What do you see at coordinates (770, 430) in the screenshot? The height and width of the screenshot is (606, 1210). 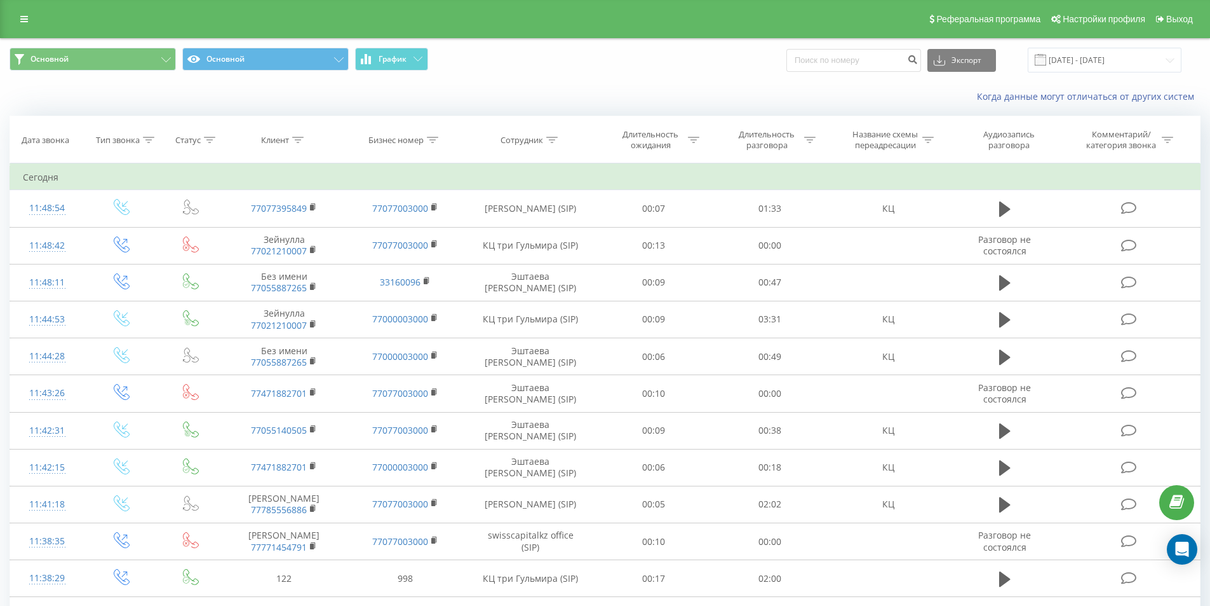 I see `td: 00:38` at bounding box center [770, 430].